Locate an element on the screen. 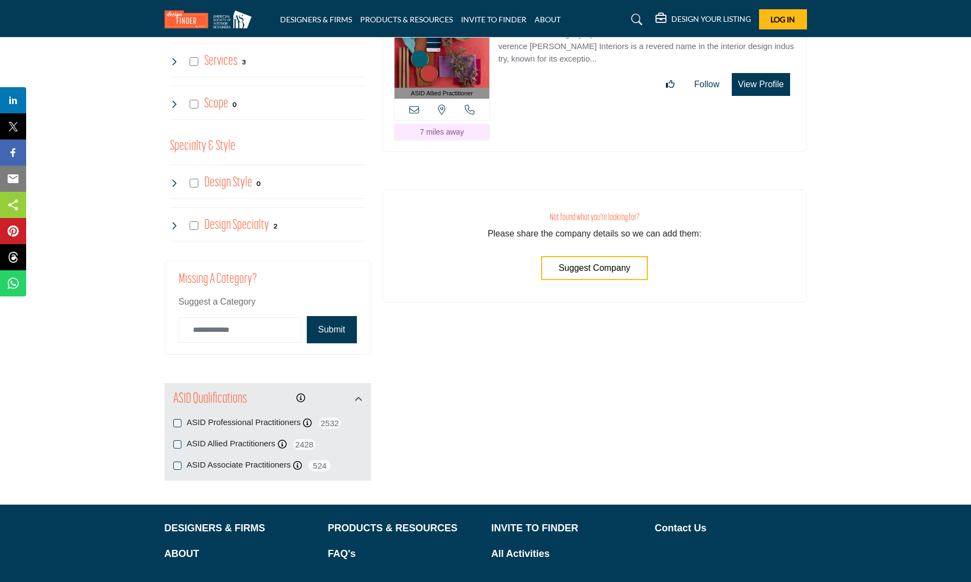 This screenshot has width=971, height=582. h2: ASID Qualifications is located at coordinates (210, 399).